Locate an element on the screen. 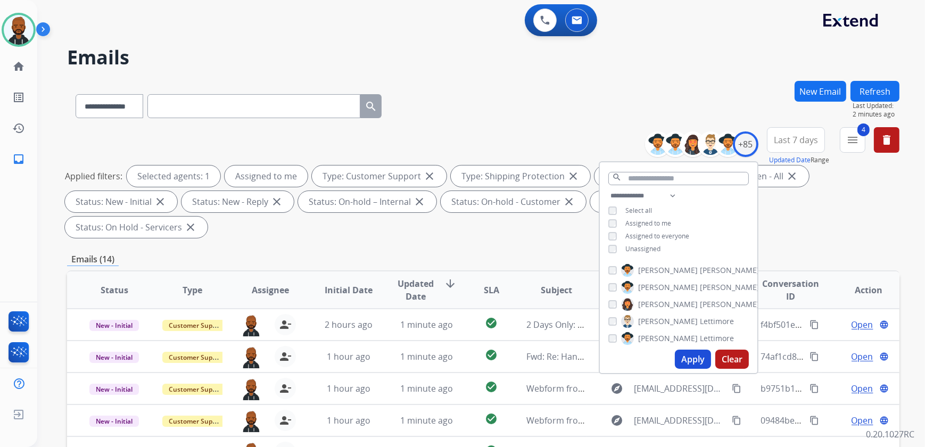  div: Selected agents: 1 is located at coordinates (174, 176).